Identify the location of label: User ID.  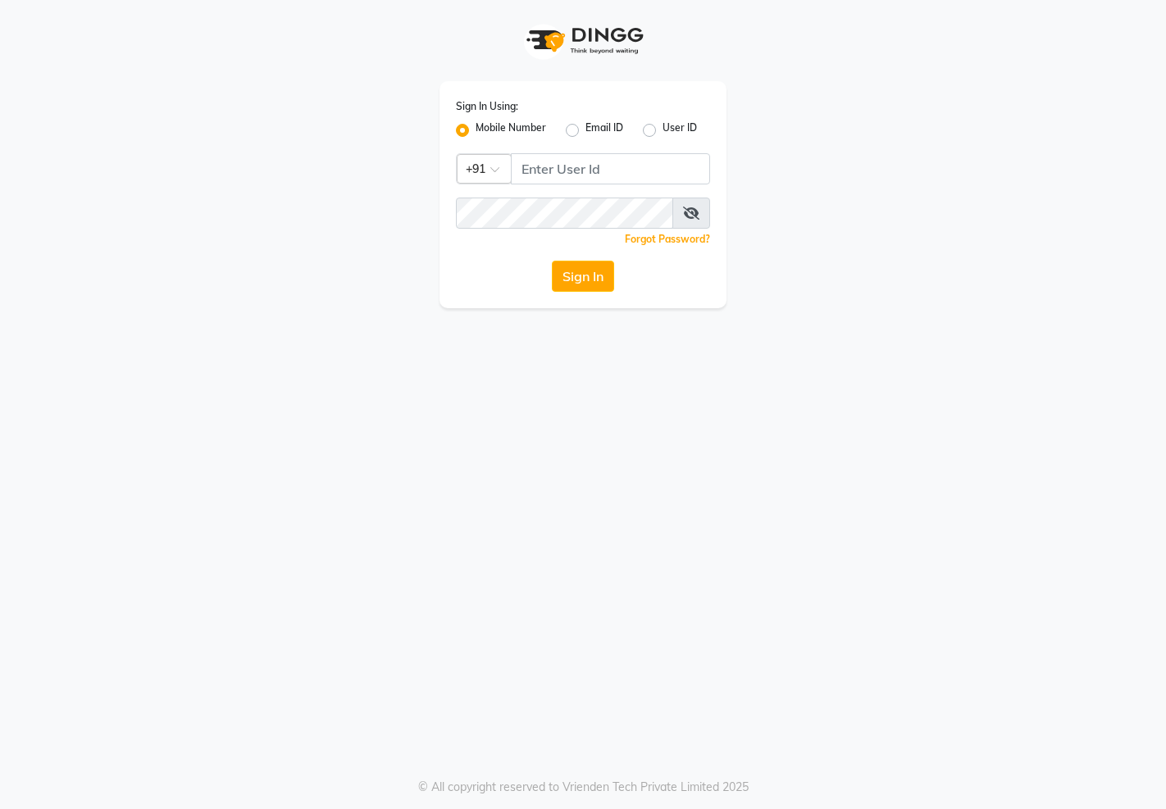
(680, 130).